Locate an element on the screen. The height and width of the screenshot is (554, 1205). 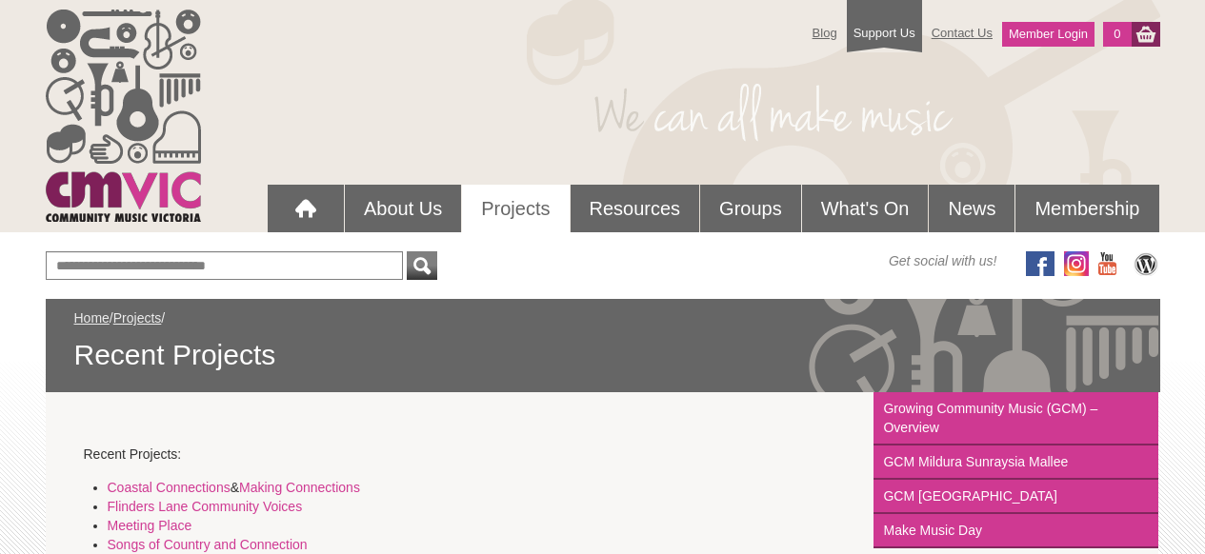
a: Growing Community Music (GCM) – Overview is located at coordinates (1015, 419).